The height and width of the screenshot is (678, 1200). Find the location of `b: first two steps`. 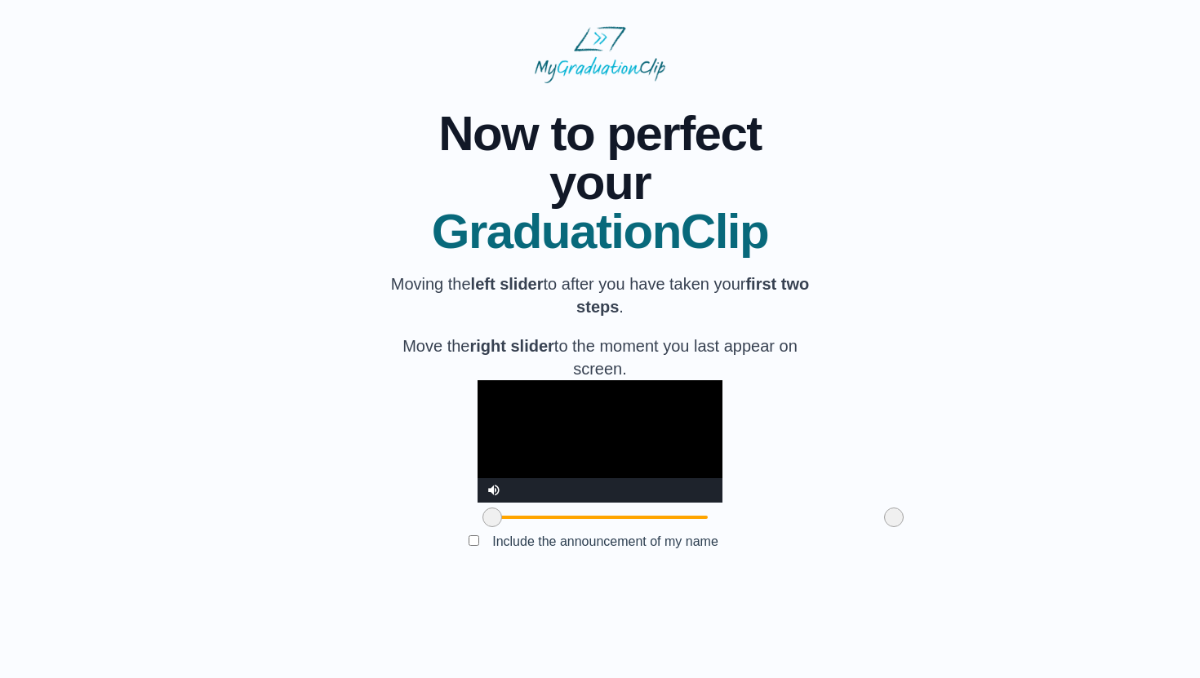

b: first two steps is located at coordinates (692, 295).